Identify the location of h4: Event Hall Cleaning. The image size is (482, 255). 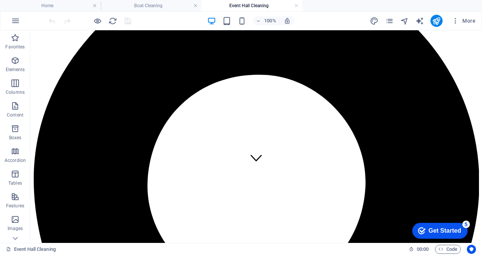
(252, 6).